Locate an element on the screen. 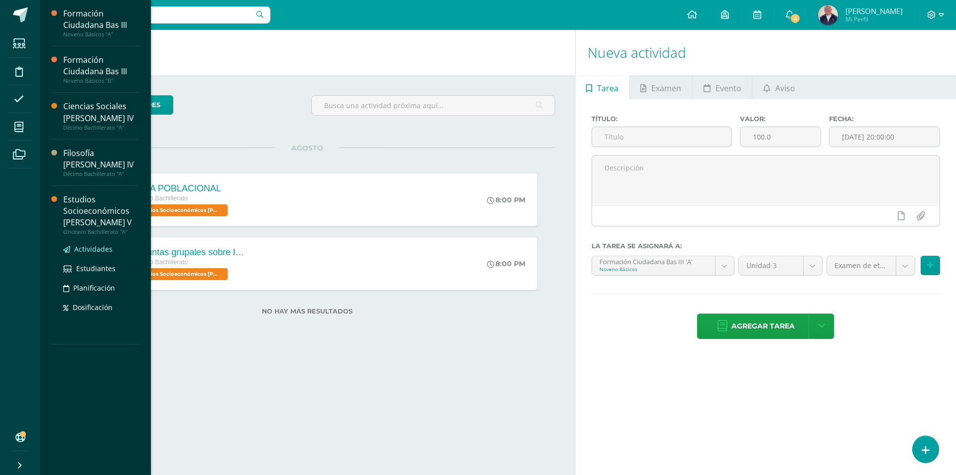  a: Formación Ciudadana Bas IIINoveno Básicos "A" is located at coordinates (101, 23).